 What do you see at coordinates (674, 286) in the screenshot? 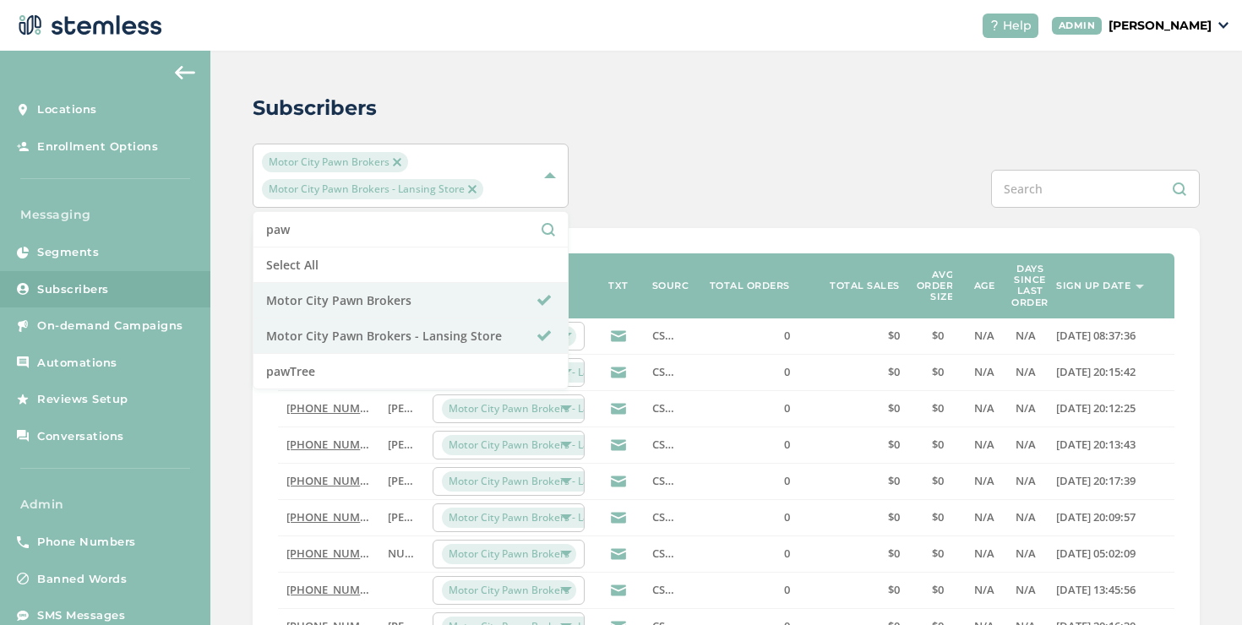
I see `label: Source` at bounding box center [674, 286].